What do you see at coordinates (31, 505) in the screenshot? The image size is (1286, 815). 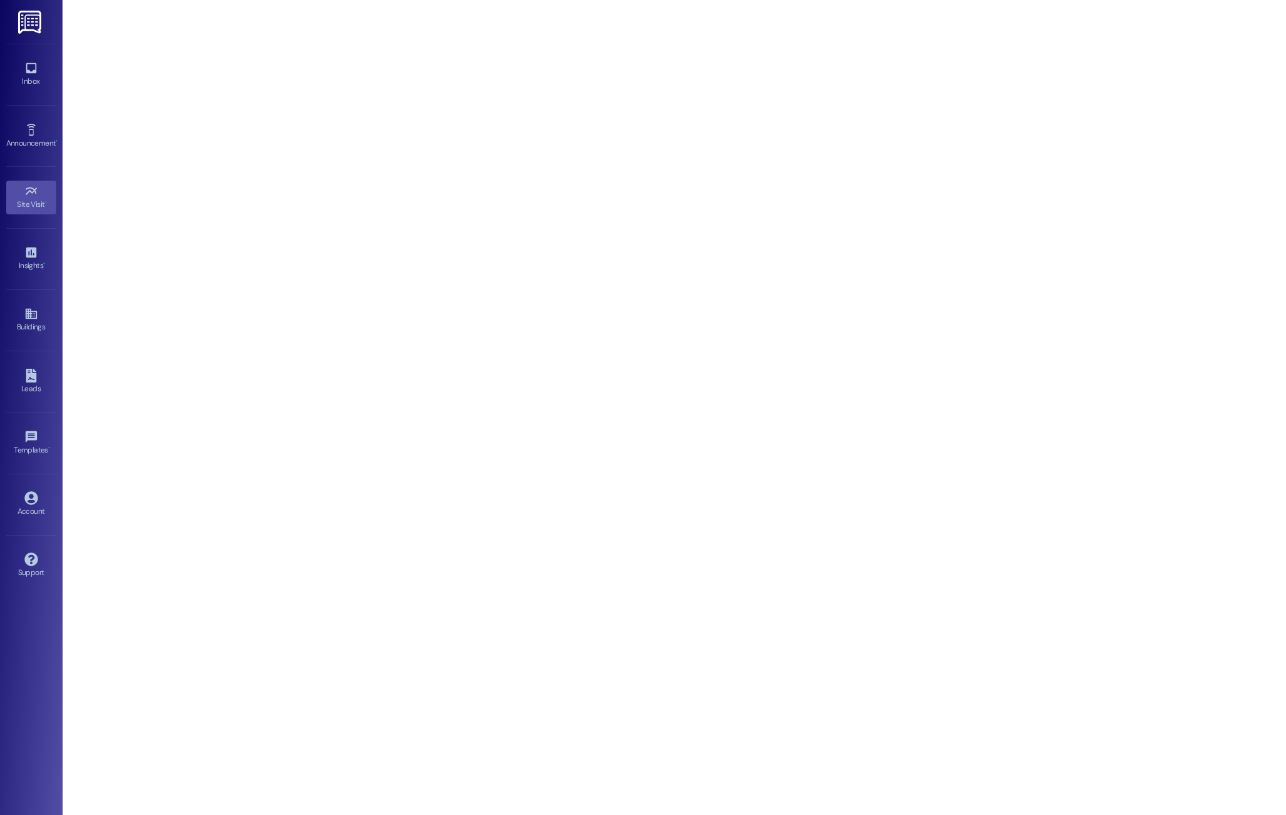 I see `a: Account` at bounding box center [31, 505].